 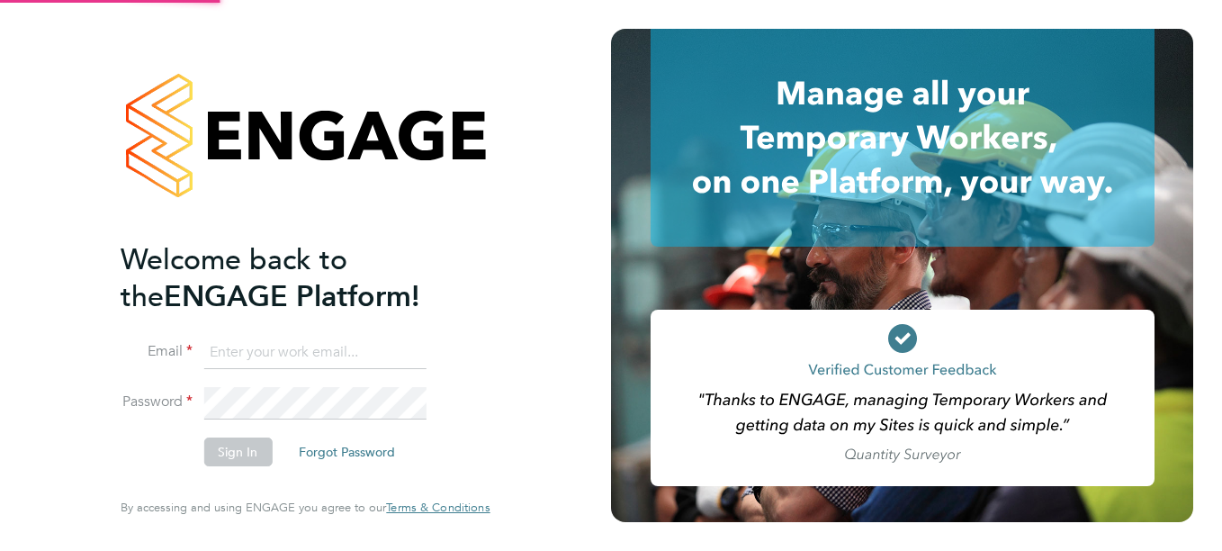 What do you see at coordinates (346, 452) in the screenshot?
I see `button: Forgot Password` at bounding box center [346, 452].